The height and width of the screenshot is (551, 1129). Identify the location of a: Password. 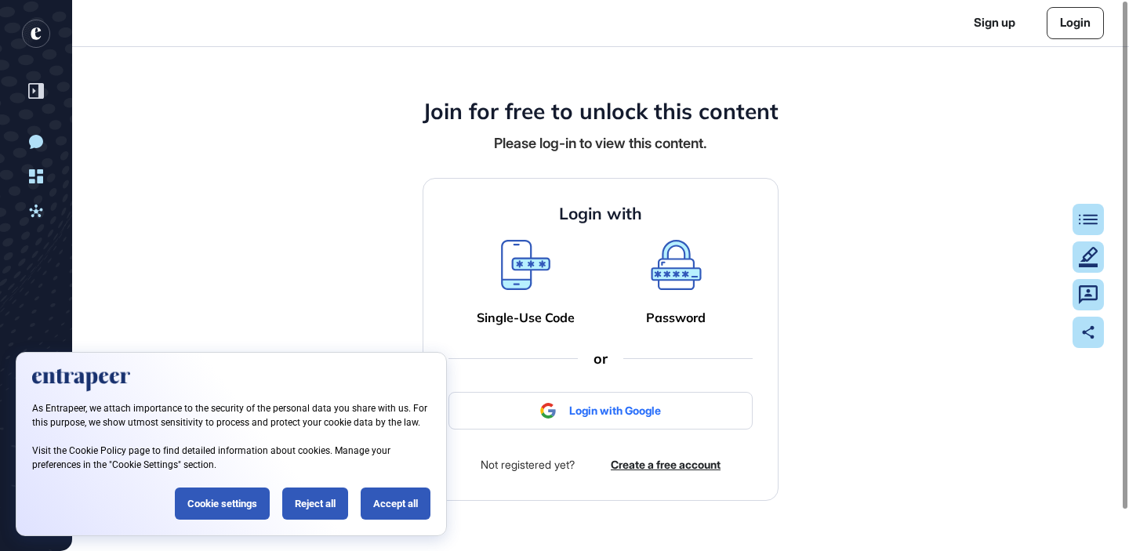
(676, 318).